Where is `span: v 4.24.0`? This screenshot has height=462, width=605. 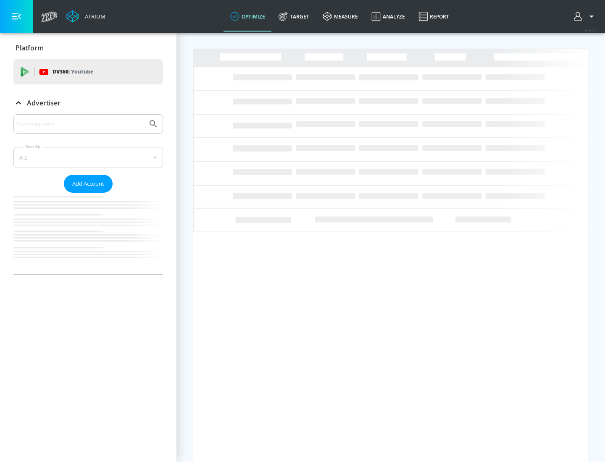
span: v 4.24.0 is located at coordinates (591, 30).